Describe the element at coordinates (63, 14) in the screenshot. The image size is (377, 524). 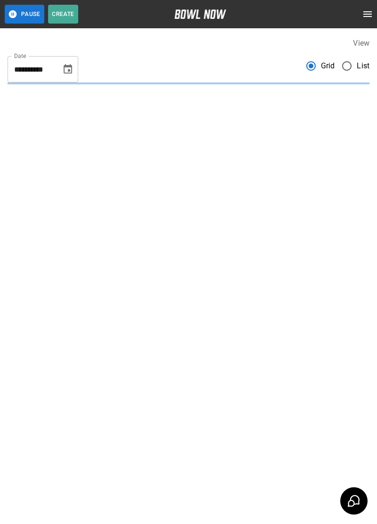
I see `button: Create` at that location.